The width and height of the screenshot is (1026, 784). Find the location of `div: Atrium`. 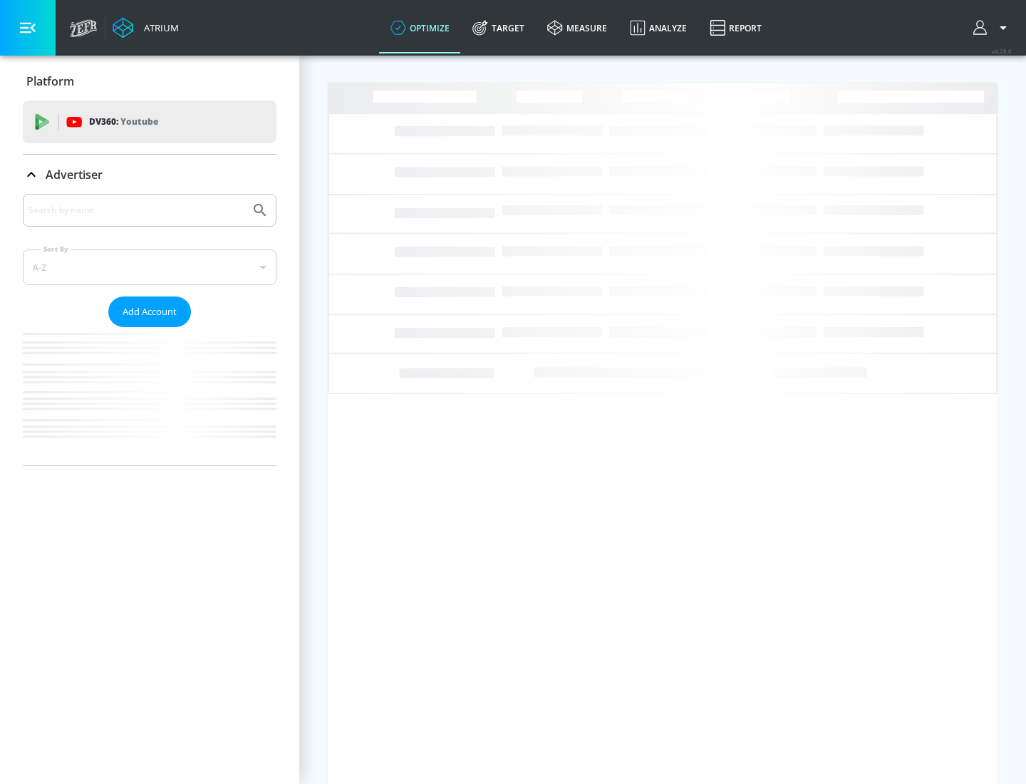

div: Atrium is located at coordinates (158, 28).